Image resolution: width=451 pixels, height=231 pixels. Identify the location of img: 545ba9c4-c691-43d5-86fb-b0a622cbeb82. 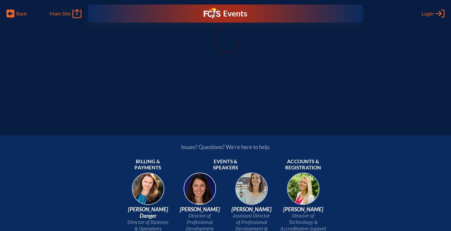
(251, 192).